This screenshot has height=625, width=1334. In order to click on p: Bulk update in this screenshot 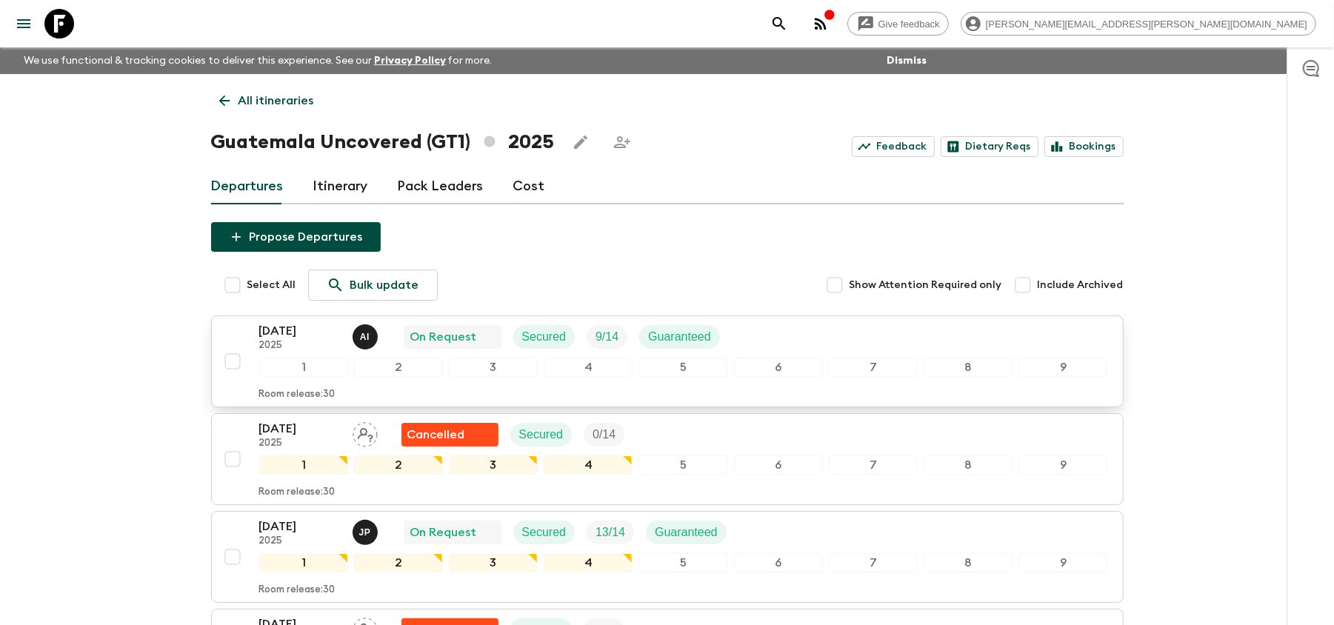, I will do `click(385, 285)`.